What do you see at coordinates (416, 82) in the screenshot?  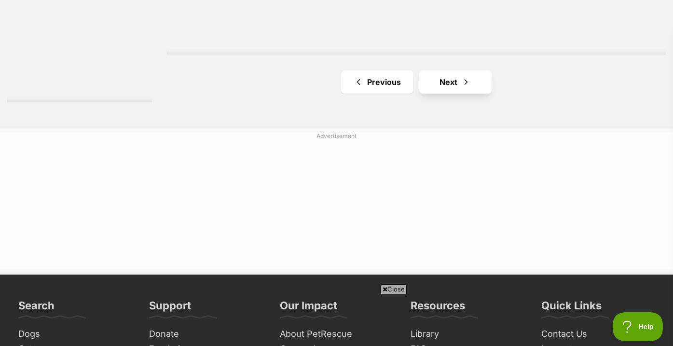 I see `nav: Pagination` at bounding box center [416, 82].